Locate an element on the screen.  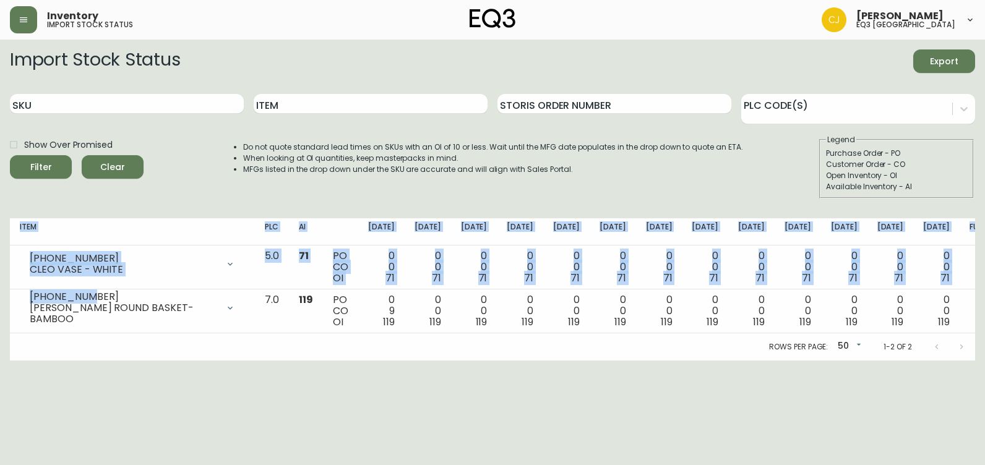
div: Available Inventory - AI is located at coordinates (897, 187).